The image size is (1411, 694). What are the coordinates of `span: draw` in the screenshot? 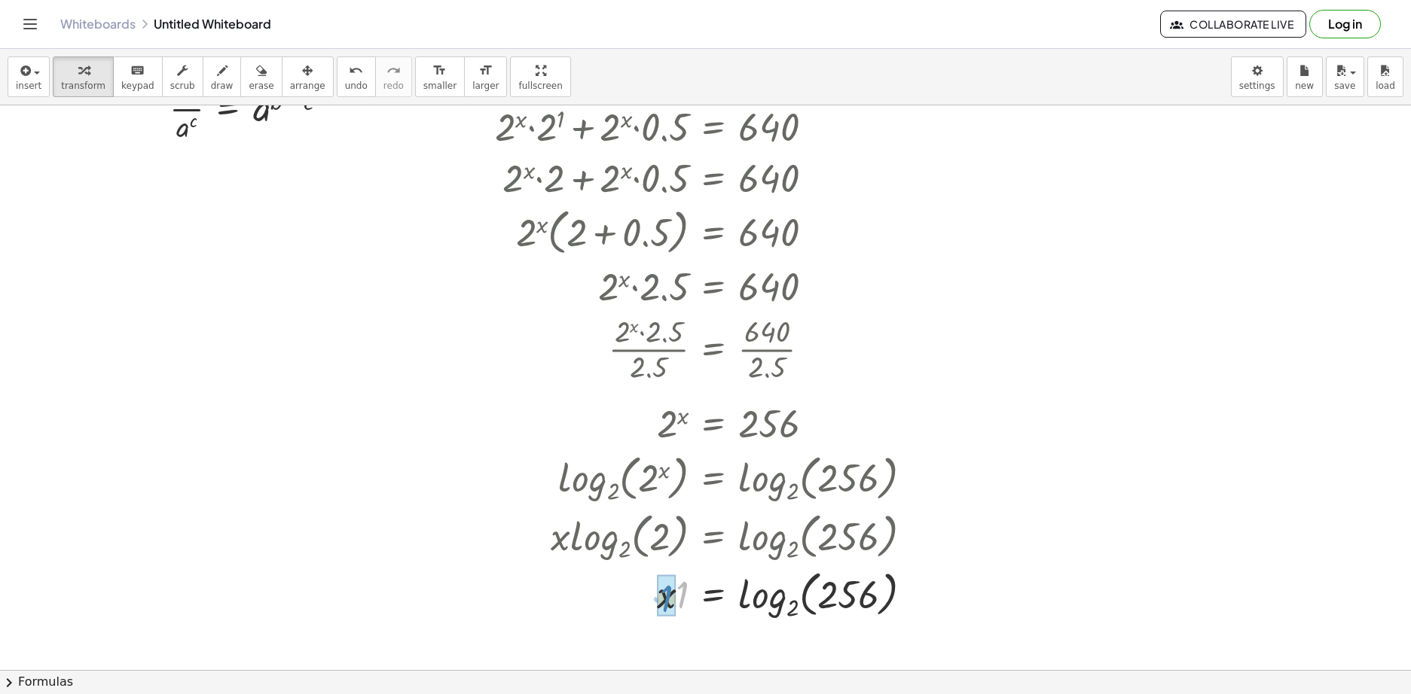 It's located at (222, 86).